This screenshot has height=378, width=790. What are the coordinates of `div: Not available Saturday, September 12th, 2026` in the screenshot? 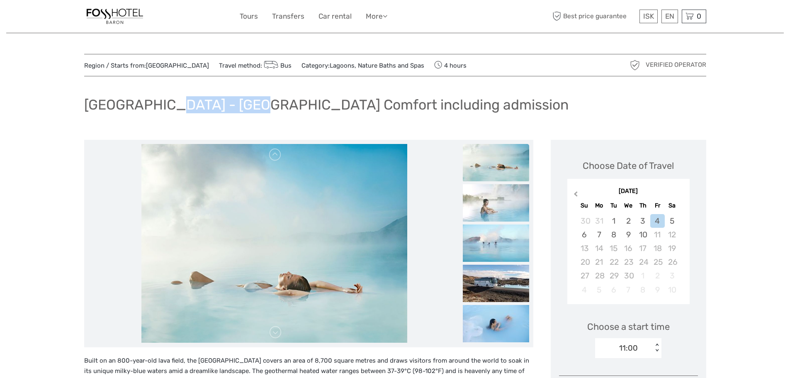 It's located at (672, 234).